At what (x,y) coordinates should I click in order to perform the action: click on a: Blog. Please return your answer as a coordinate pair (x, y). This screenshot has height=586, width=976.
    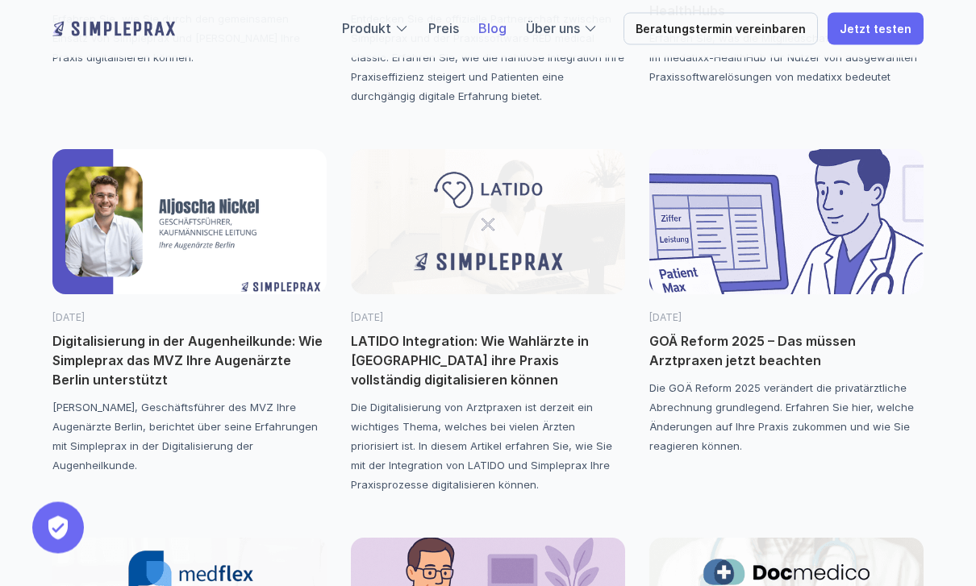
    Looking at the image, I should click on (492, 28).